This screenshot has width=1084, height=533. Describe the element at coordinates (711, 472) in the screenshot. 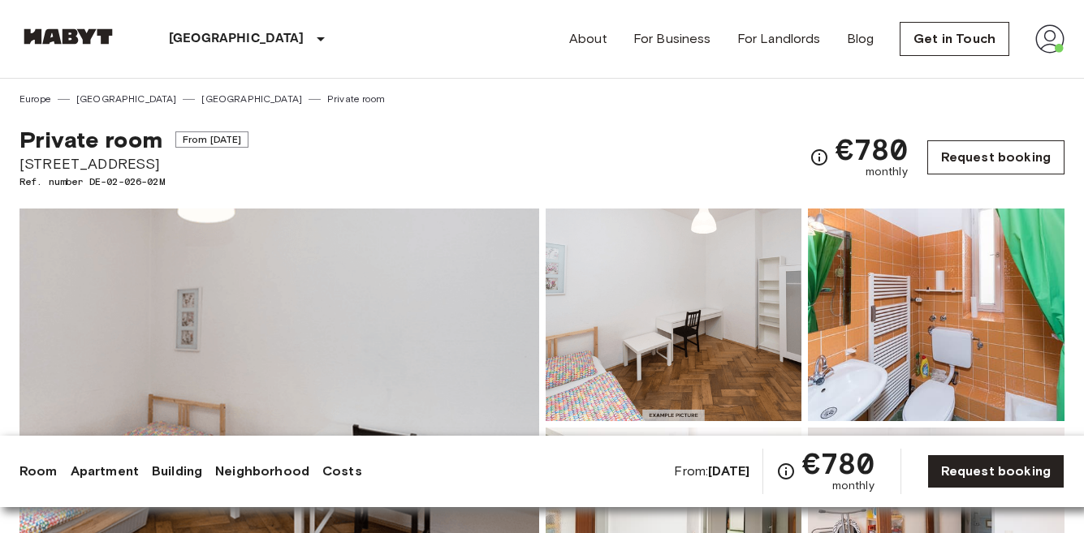

I see `span: From:` at that location.